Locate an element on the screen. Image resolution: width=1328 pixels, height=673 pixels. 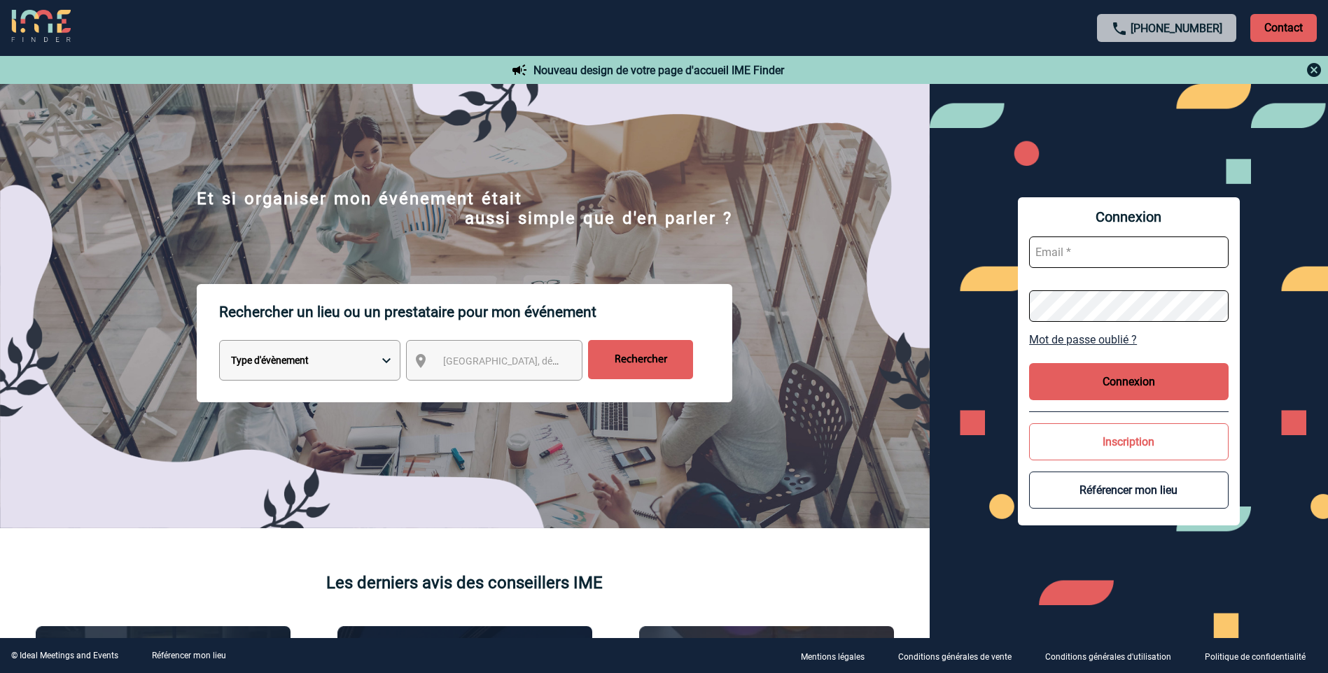
p: Contact is located at coordinates (1283, 28).